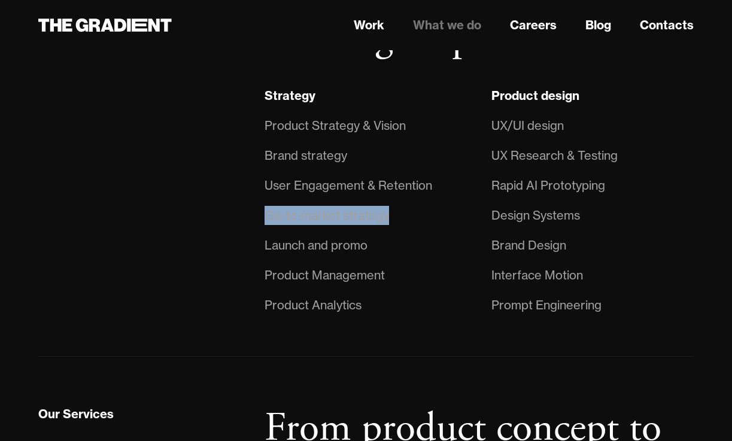 The width and height of the screenshot is (732, 441). I want to click on a: Contacts, so click(667, 25).